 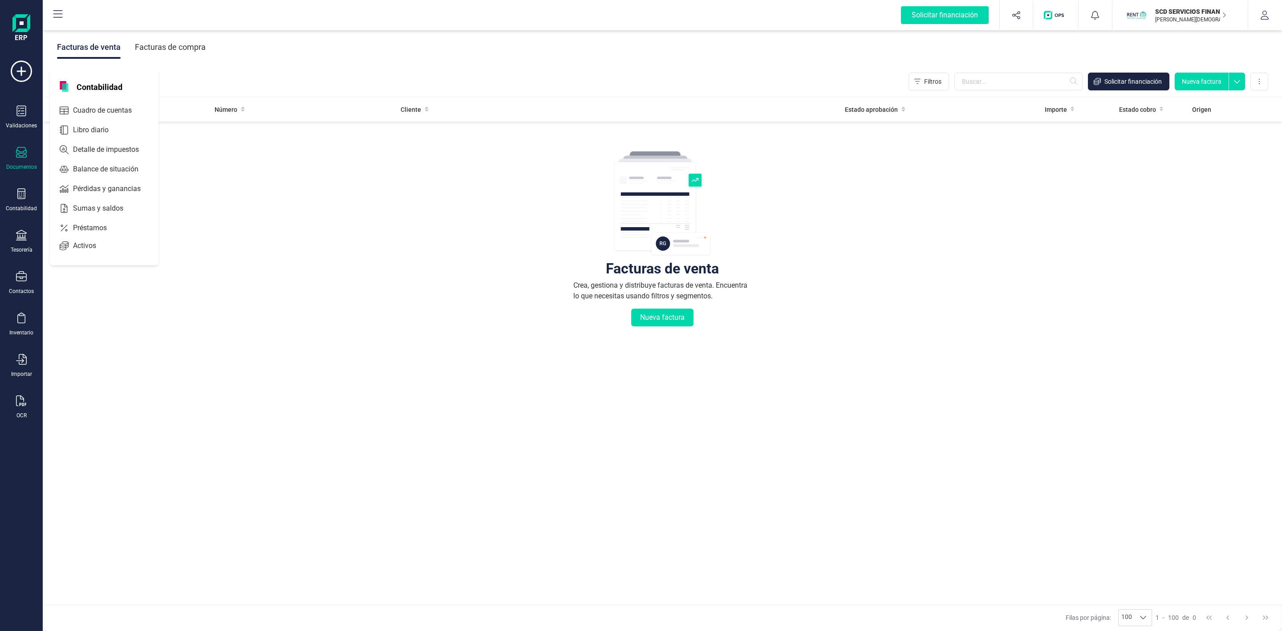 I want to click on input: Buscar..., so click(x=1018, y=81).